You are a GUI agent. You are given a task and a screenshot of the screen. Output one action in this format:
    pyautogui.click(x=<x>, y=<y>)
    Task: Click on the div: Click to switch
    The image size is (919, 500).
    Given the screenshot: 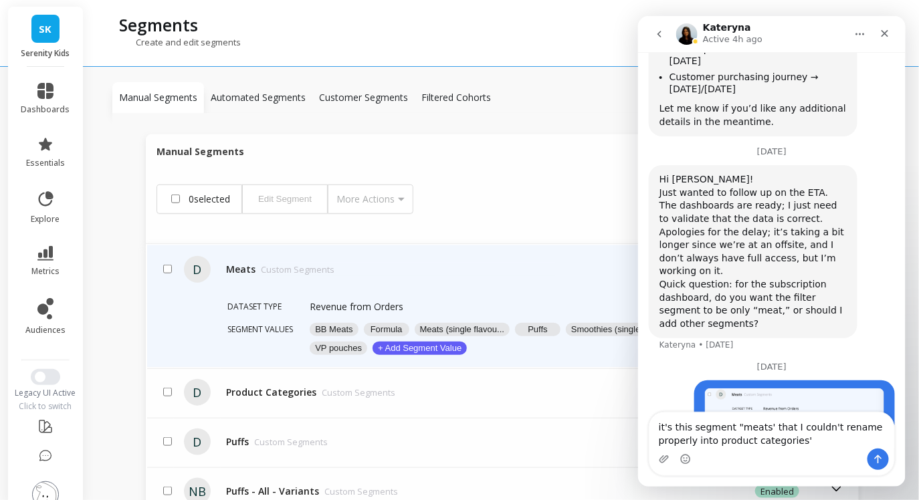 What is the action you would take?
    pyautogui.click(x=45, y=407)
    